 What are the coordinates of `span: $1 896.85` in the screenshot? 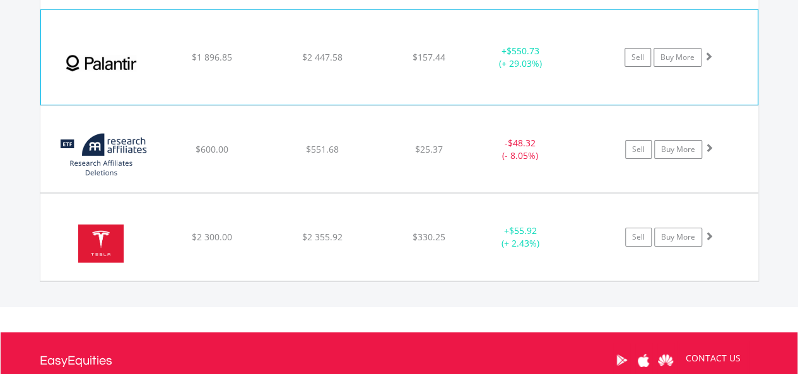 It's located at (212, 57).